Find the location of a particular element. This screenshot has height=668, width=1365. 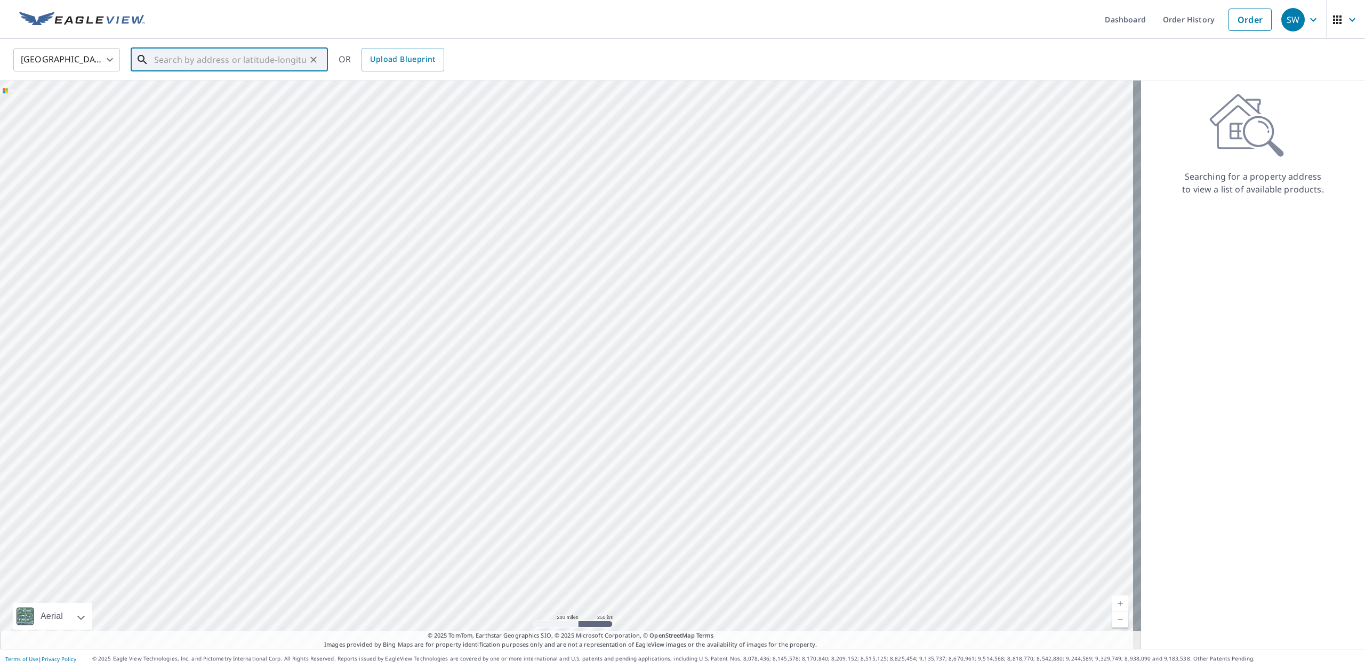

span: Upload Blueprint is located at coordinates (403, 59).